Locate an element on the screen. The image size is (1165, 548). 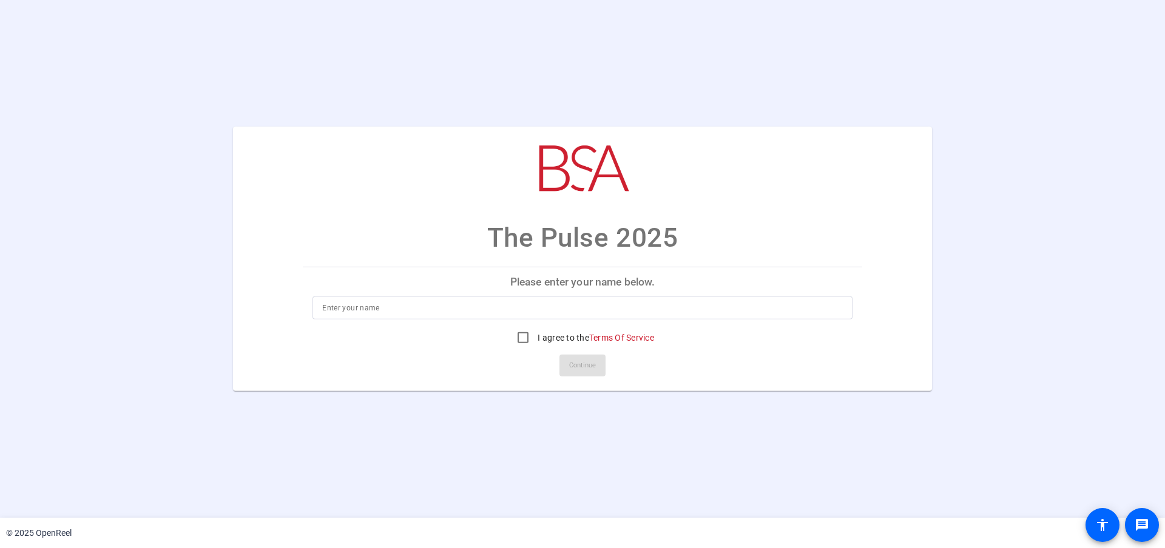
img: company-logo is located at coordinates (582, 169).